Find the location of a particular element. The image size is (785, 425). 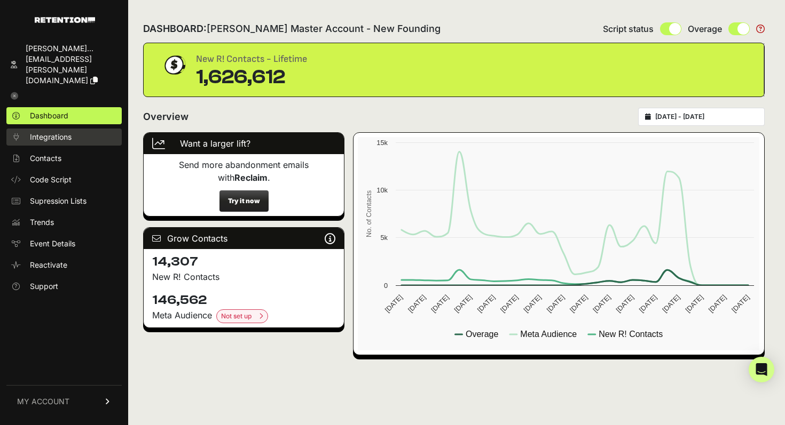

strong: Reclaim is located at coordinates (251, 178).